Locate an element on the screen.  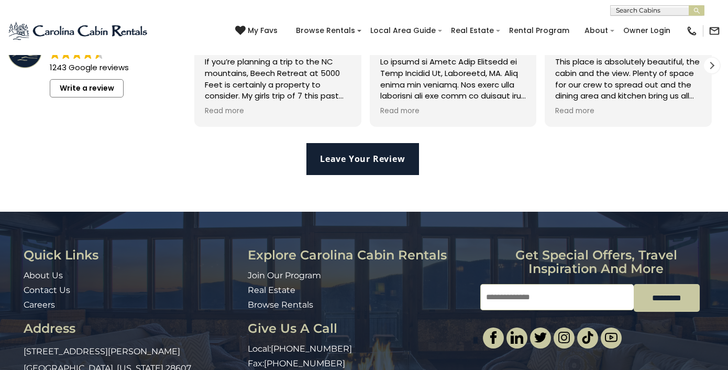
a: Careers is located at coordinates (39, 304).